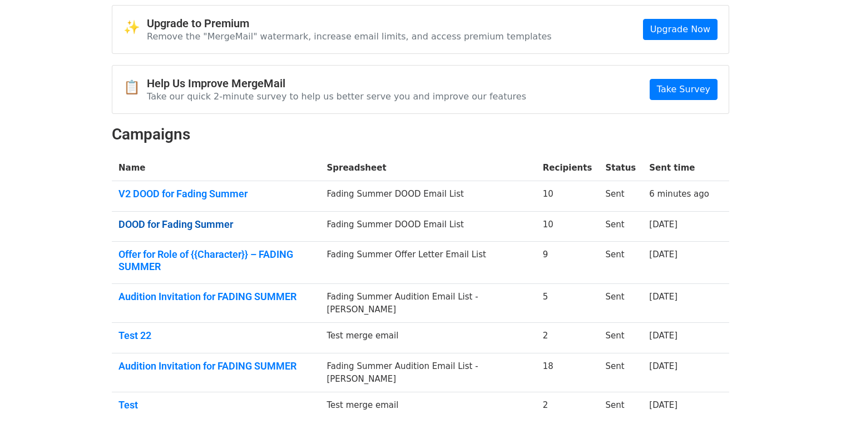 This screenshot has width=841, height=424. I want to click on a: Offer for Role of {{Character}} – FADING SUMMER, so click(216, 260).